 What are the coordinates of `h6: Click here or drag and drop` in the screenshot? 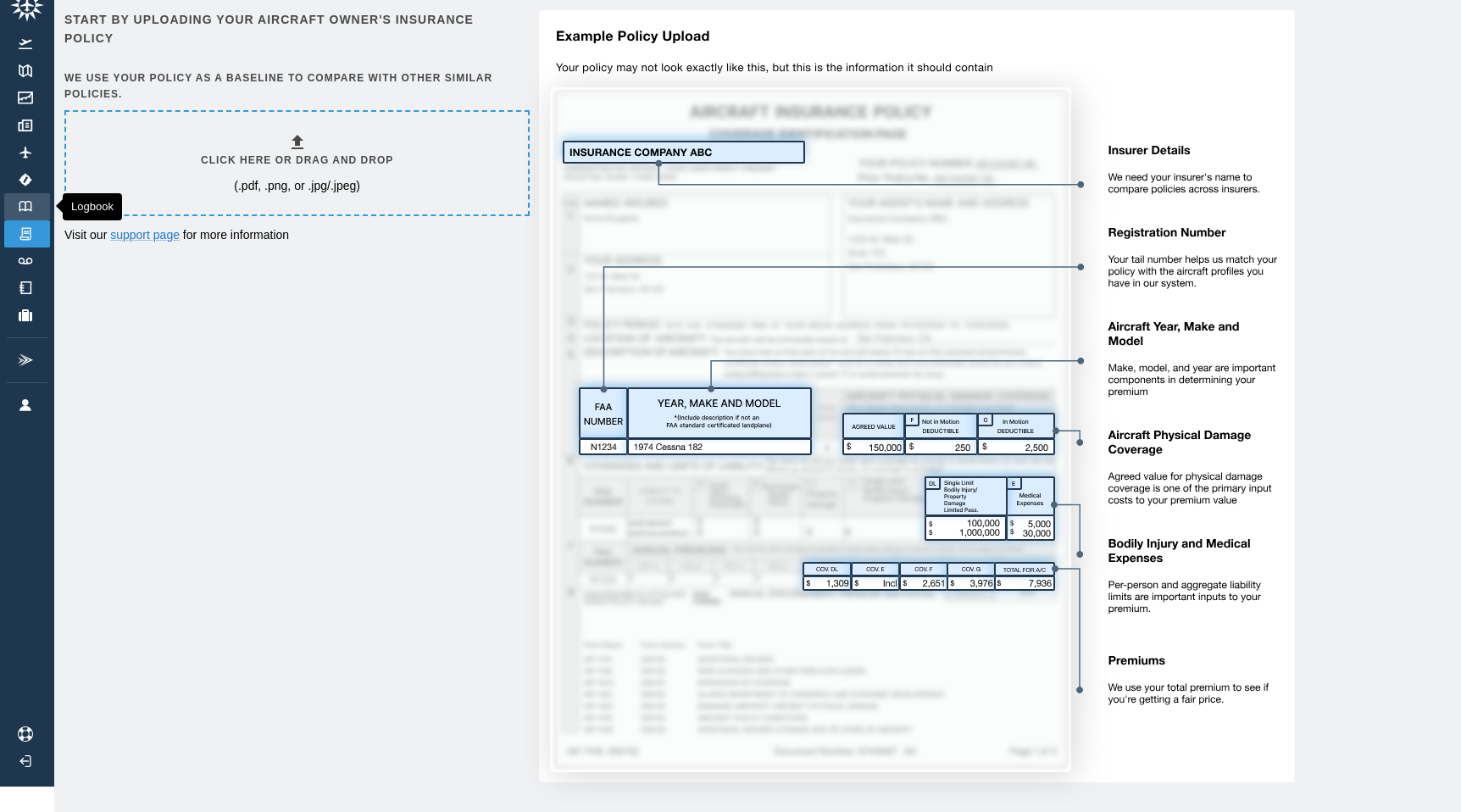 It's located at (297, 160).